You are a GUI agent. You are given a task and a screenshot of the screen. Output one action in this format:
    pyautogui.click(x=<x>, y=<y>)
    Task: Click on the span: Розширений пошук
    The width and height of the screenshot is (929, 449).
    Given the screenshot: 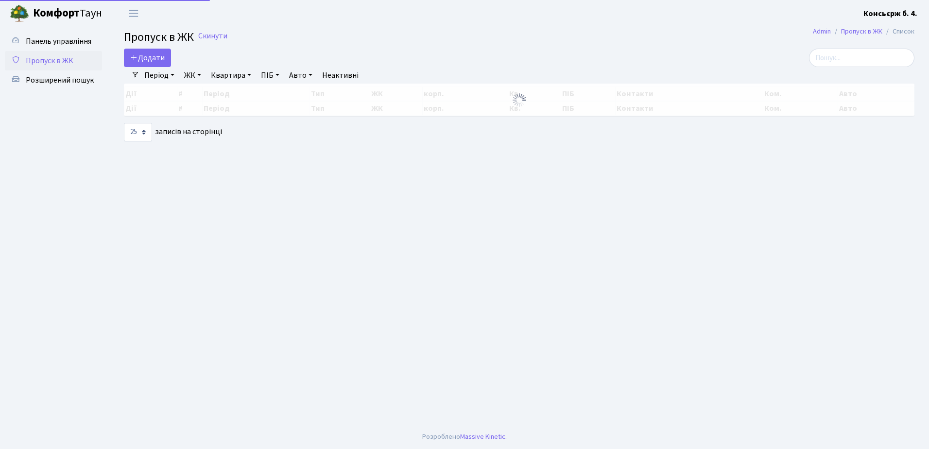 What is the action you would take?
    pyautogui.click(x=60, y=80)
    